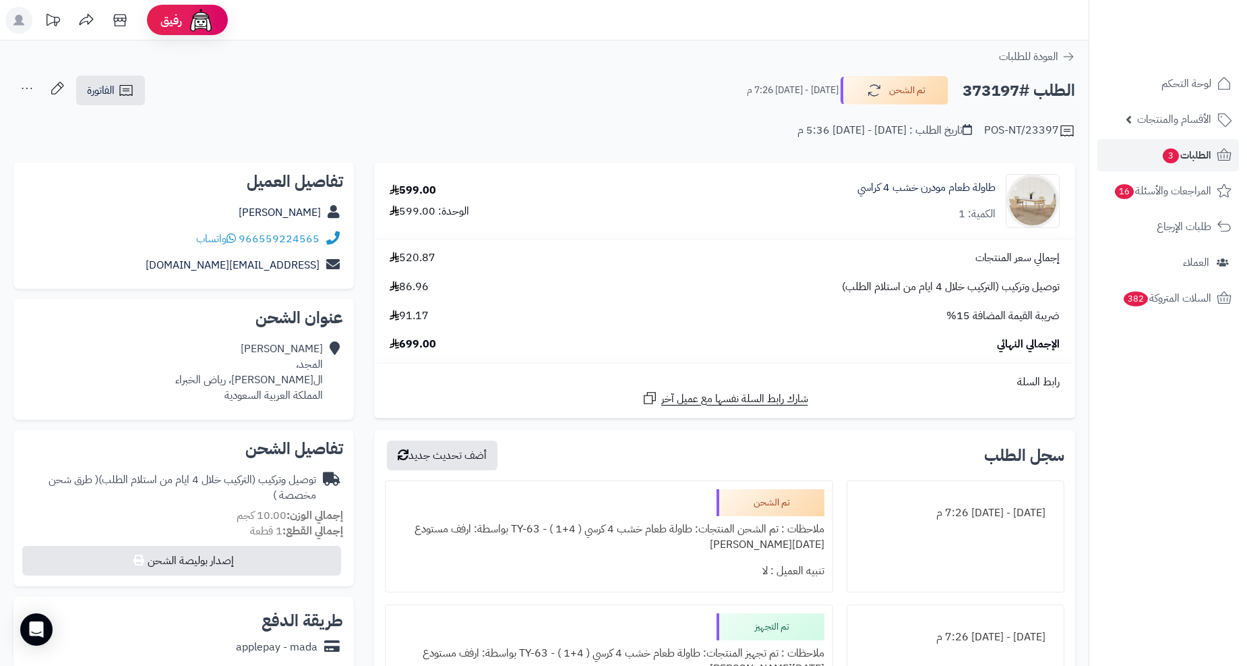  What do you see at coordinates (409, 287) in the screenshot?
I see `span: 86.96` at bounding box center [409, 287].